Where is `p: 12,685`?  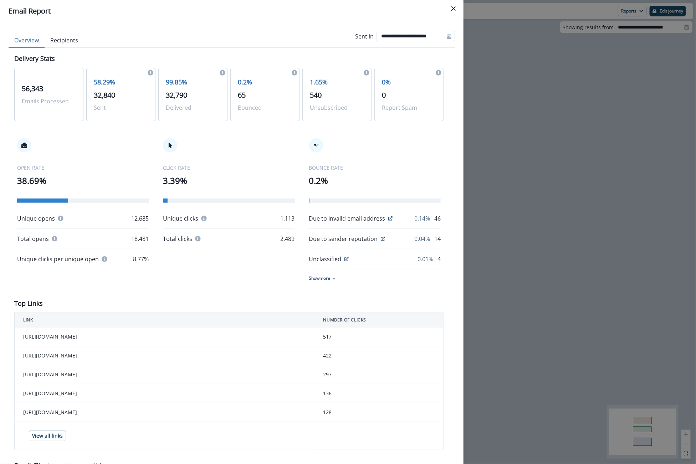 p: 12,685 is located at coordinates (140, 219).